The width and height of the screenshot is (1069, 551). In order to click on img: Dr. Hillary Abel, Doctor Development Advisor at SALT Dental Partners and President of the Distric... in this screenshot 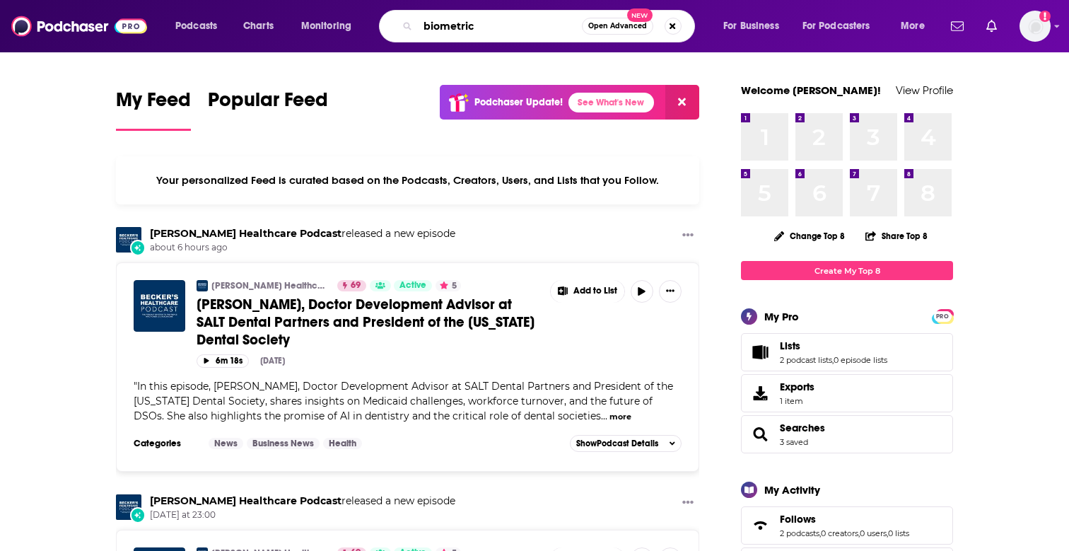, I will do `click(159, 305)`.